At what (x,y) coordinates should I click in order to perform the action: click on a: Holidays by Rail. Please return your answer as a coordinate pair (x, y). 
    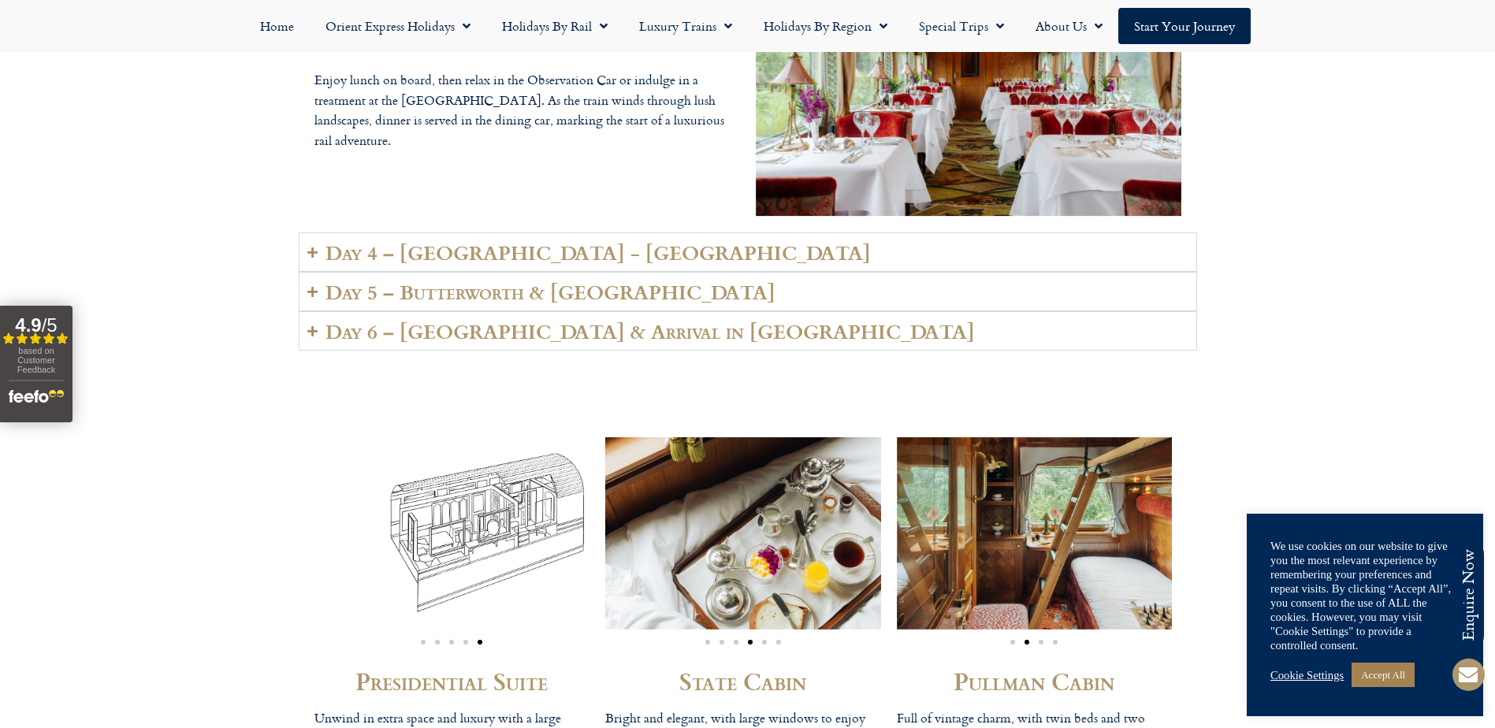
    Looking at the image, I should click on (555, 26).